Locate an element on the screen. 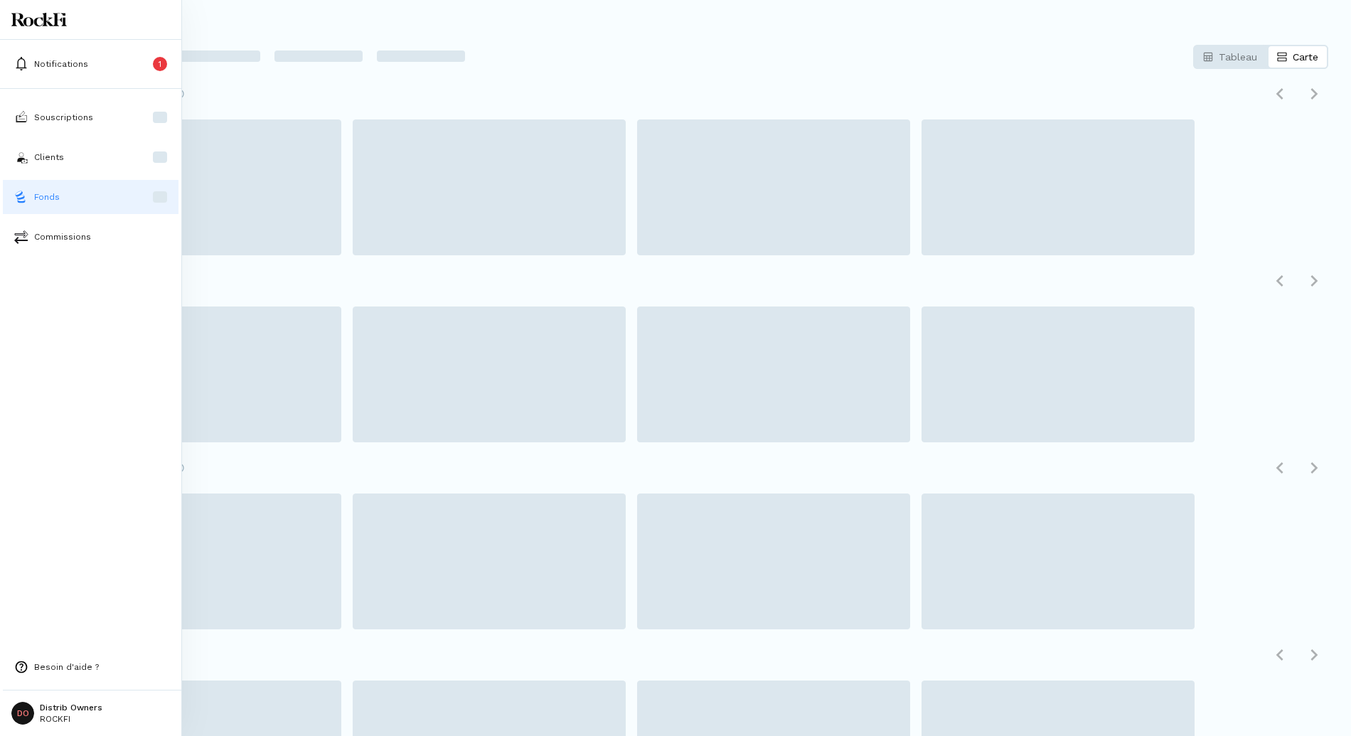 Image resolution: width=1351 pixels, height=736 pixels. button: investorsClients is located at coordinates (90, 157).